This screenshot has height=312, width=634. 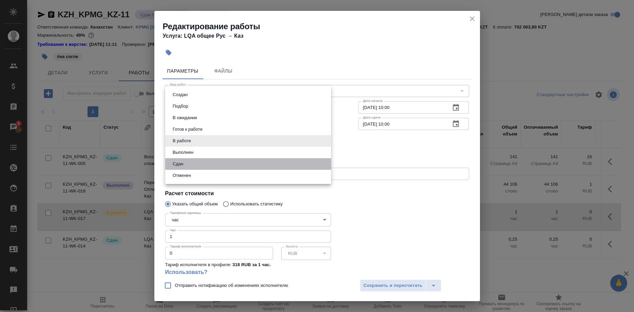 I want to click on button: Создан, so click(x=180, y=95).